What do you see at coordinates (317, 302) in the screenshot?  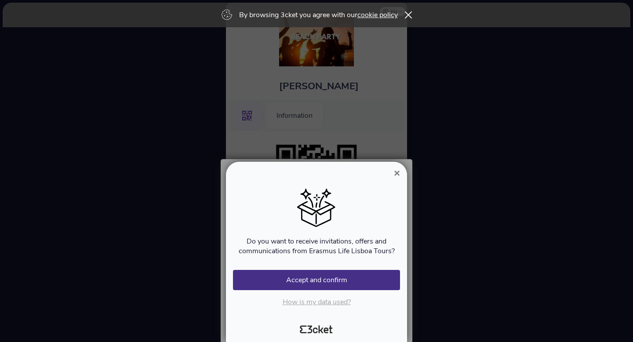 I see `p: How is my data used?` at bounding box center [317, 302].